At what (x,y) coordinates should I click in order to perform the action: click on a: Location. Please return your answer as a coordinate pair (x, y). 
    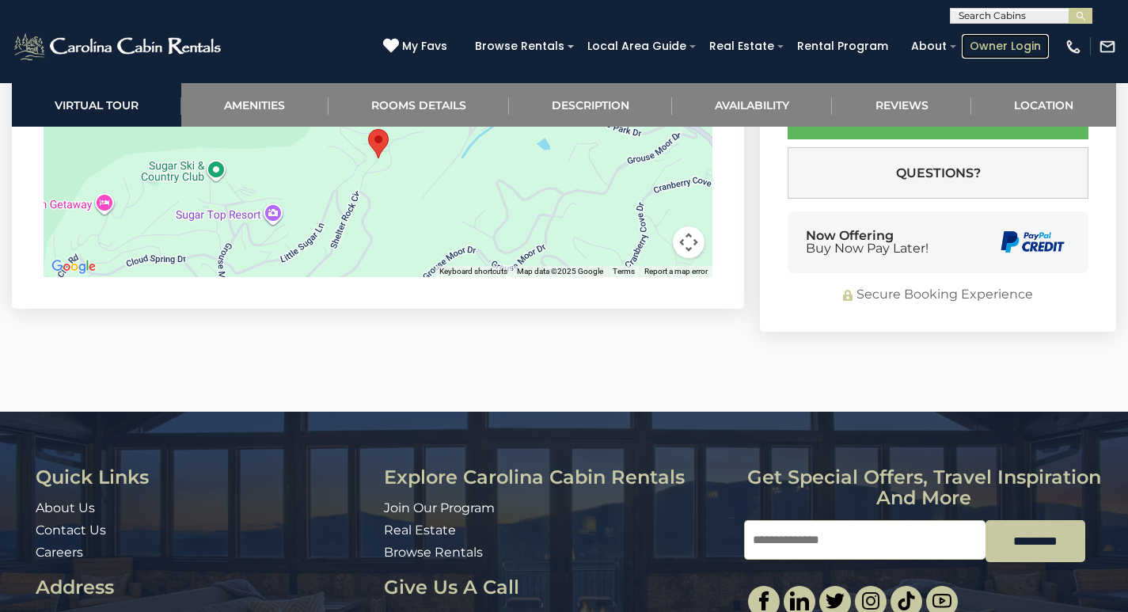
    Looking at the image, I should click on (1043, 104).